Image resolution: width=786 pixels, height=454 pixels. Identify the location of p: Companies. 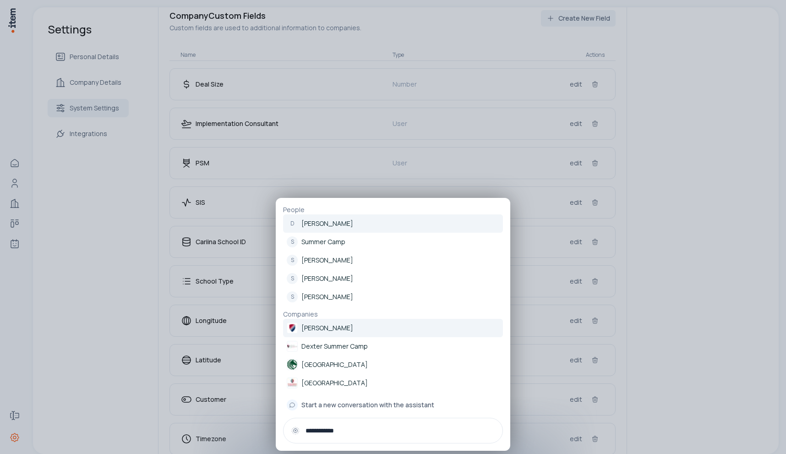
(393, 314).